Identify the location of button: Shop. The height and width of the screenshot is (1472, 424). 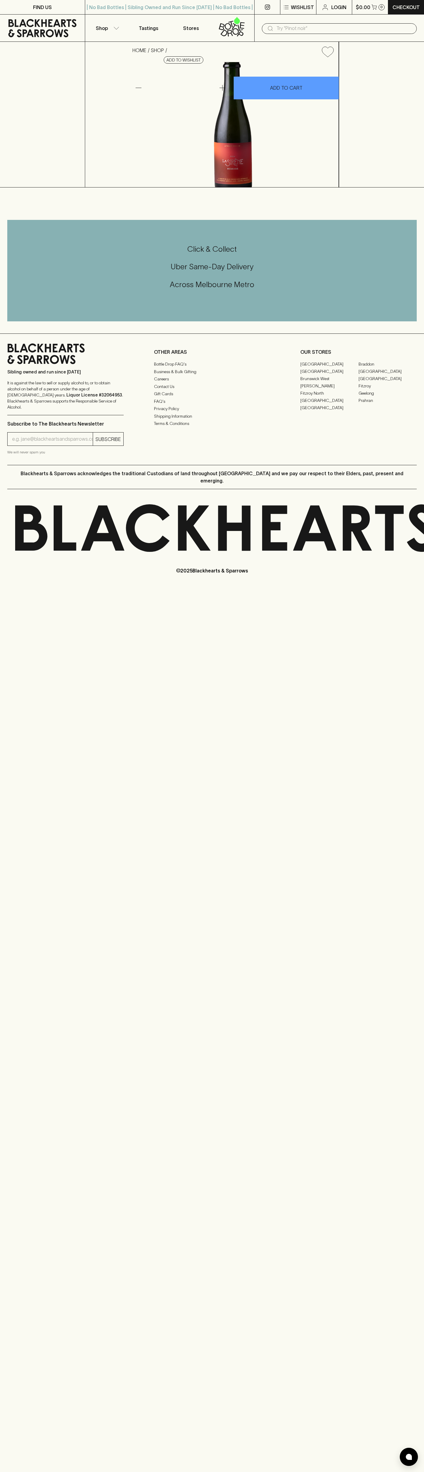
(106, 28).